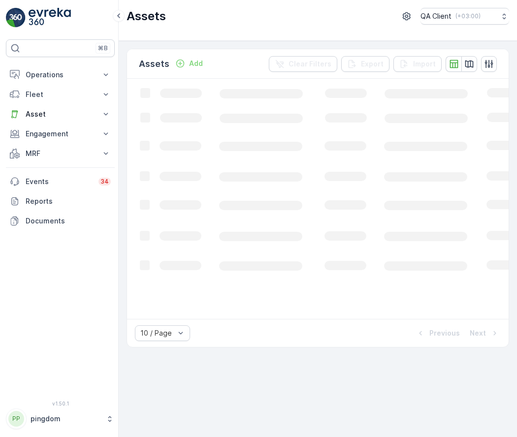 Image resolution: width=517 pixels, height=437 pixels. I want to click on button: QA Client(+03:00), so click(465, 16).